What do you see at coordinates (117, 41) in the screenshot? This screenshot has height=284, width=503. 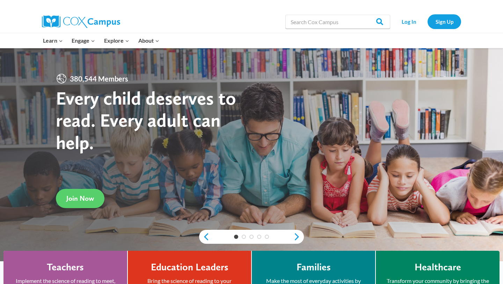 I see `span: Explore` at bounding box center [117, 41].